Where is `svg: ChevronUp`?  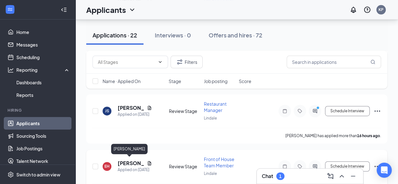
svg: ChevronUp is located at coordinates (341, 176).